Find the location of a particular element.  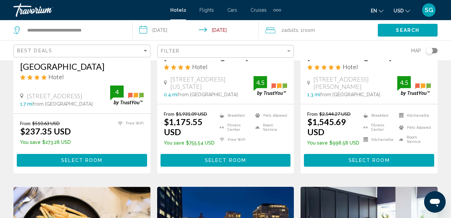

button: Travelers: 2 adults, 0 children is located at coordinates (318, 30).